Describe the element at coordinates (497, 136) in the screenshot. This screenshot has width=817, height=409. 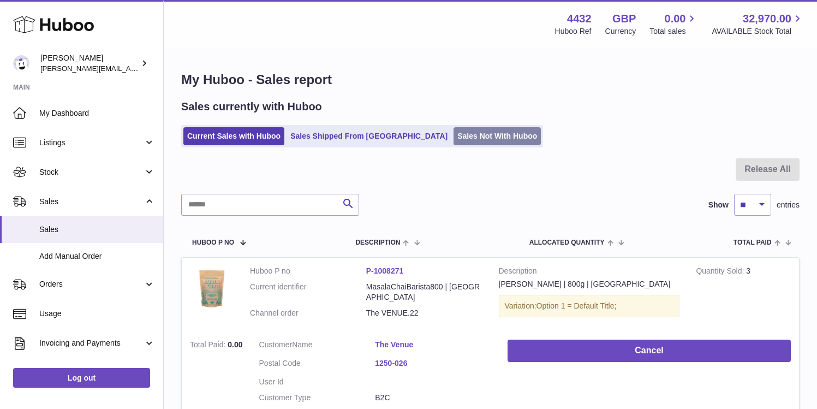
I see `a: Sales Not With Huboo` at that location.